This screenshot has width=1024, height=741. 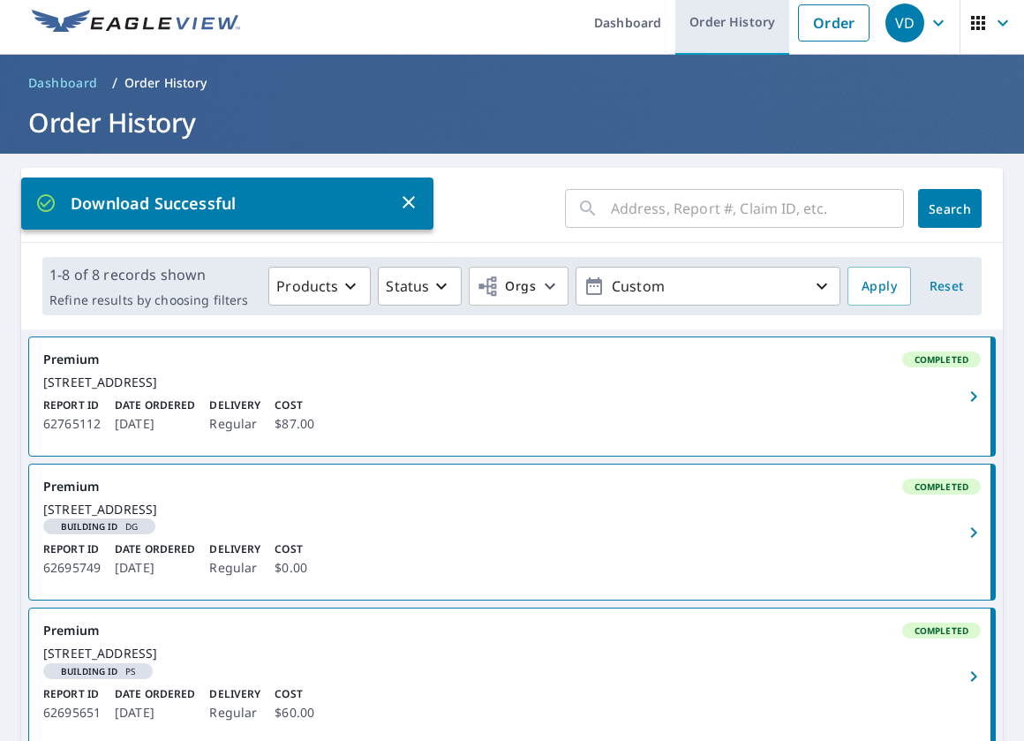 What do you see at coordinates (950, 208) in the screenshot?
I see `button: Search` at bounding box center [950, 208].